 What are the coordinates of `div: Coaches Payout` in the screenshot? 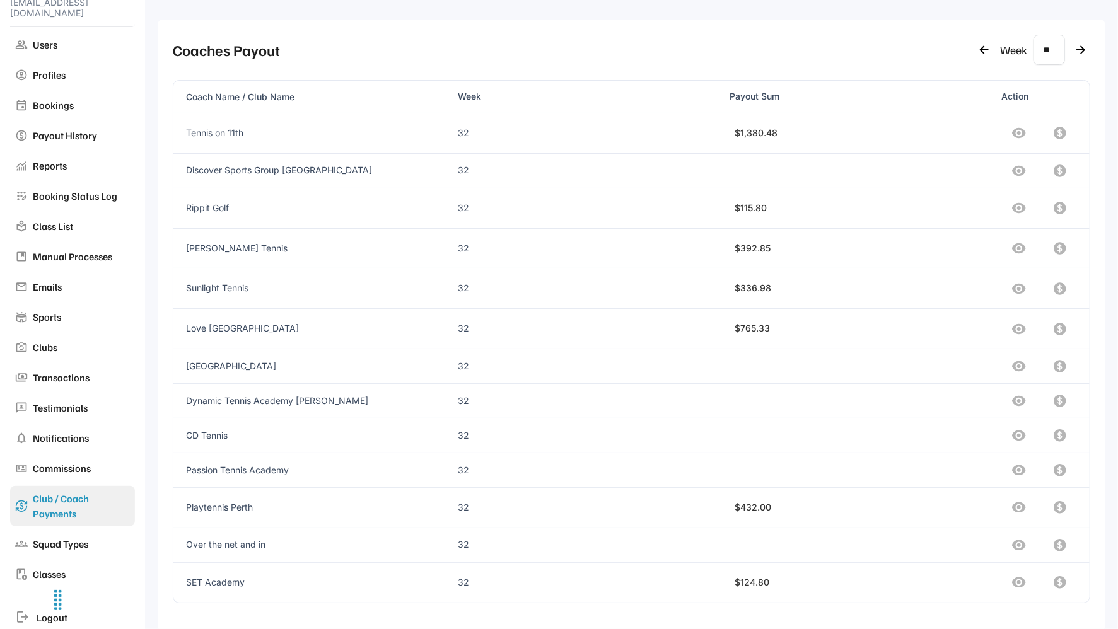 It's located at (226, 50).